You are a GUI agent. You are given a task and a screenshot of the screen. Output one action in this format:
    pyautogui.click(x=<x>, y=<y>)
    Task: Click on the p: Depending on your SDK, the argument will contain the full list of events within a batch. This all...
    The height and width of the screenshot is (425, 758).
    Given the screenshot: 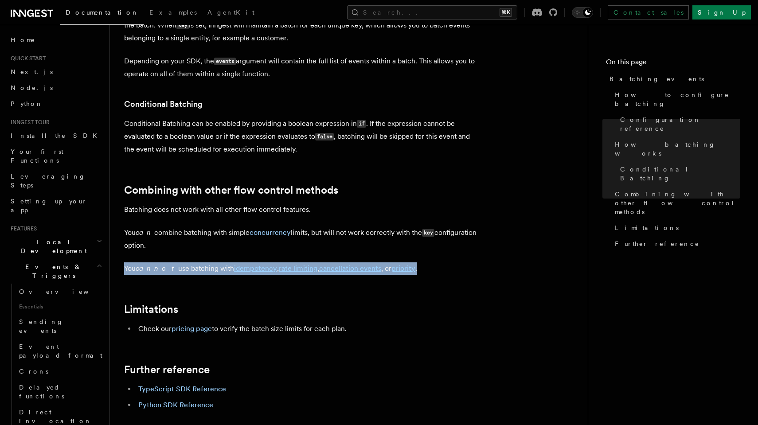 What is the action you would take?
    pyautogui.click(x=301, y=67)
    